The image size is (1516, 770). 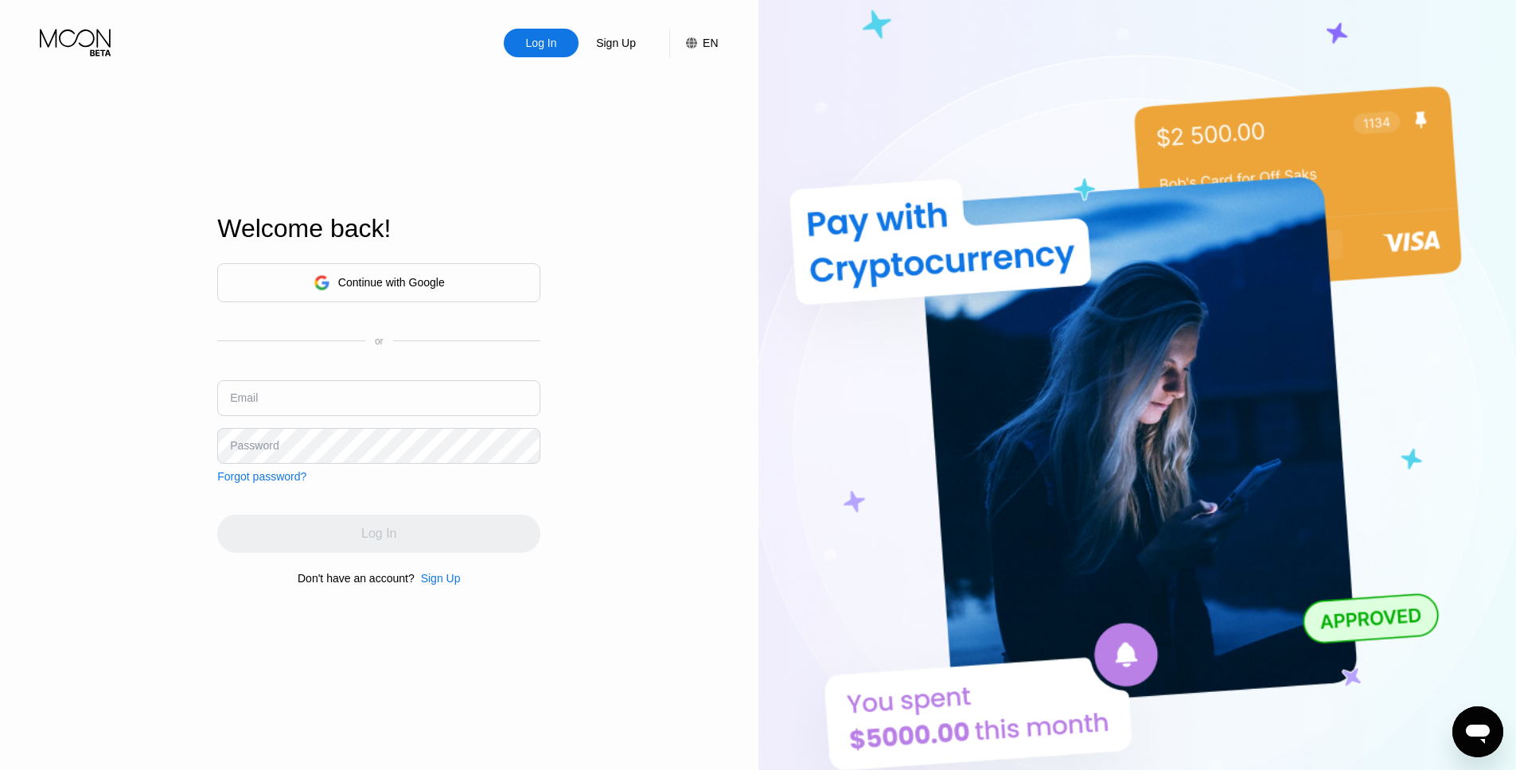 What do you see at coordinates (379, 341) in the screenshot?
I see `div: or` at bounding box center [379, 341].